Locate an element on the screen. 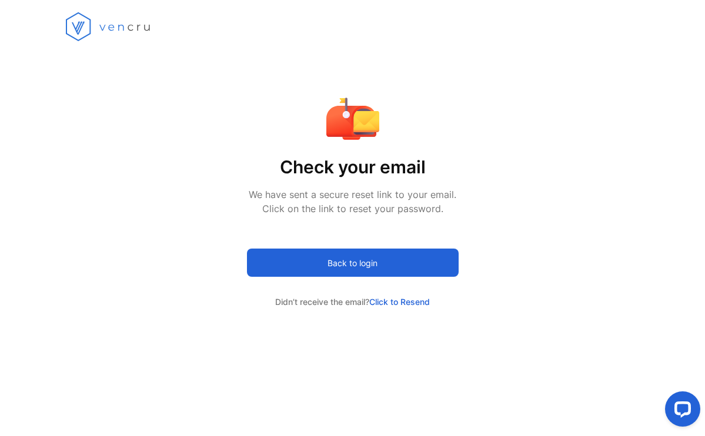 The width and height of the screenshot is (705, 436). button: Open LiveChat chat widget is located at coordinates (27, 22).